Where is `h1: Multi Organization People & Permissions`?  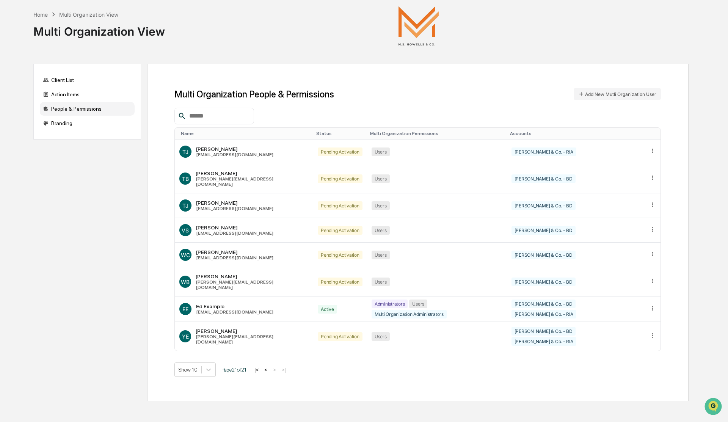 h1: Multi Organization People & Permissions is located at coordinates (254, 94).